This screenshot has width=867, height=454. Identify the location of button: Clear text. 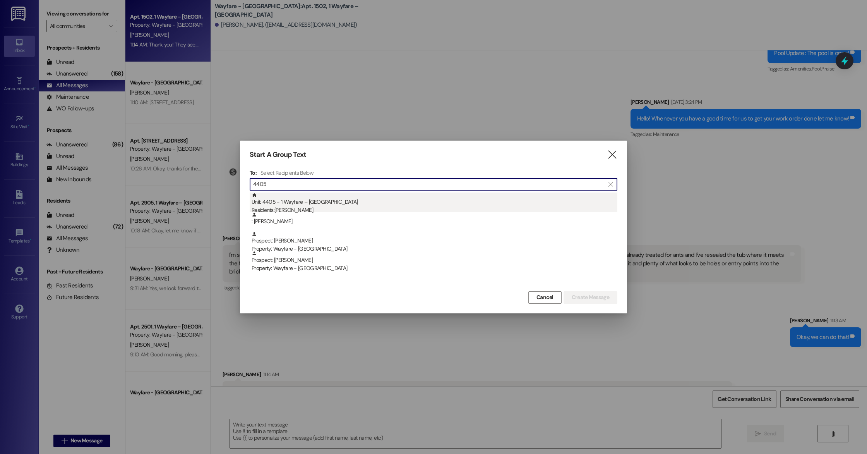
(611, 184).